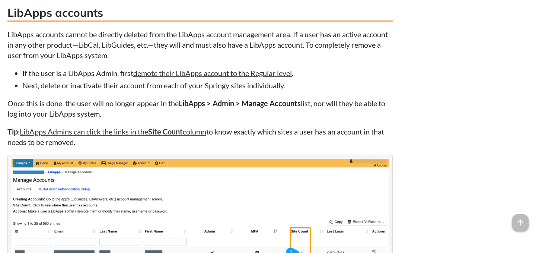  What do you see at coordinates (520, 222) in the screenshot?
I see `span: arrow_upward` at bounding box center [520, 222].